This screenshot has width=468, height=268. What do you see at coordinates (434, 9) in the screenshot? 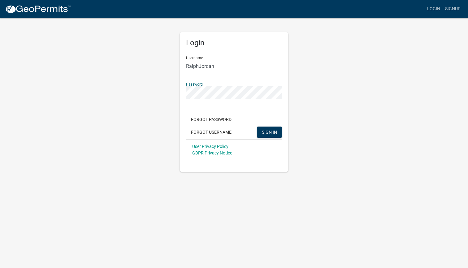
I see `a: Login` at bounding box center [434, 9].